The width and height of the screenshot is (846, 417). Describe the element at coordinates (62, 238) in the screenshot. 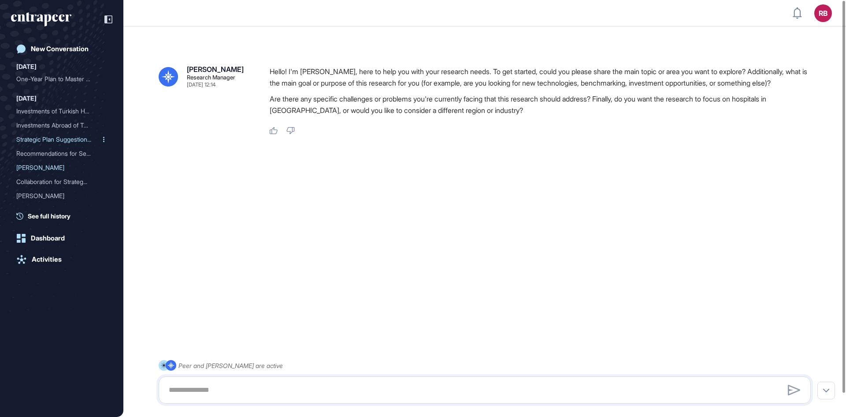

I see `a: Dashboard` at that location.